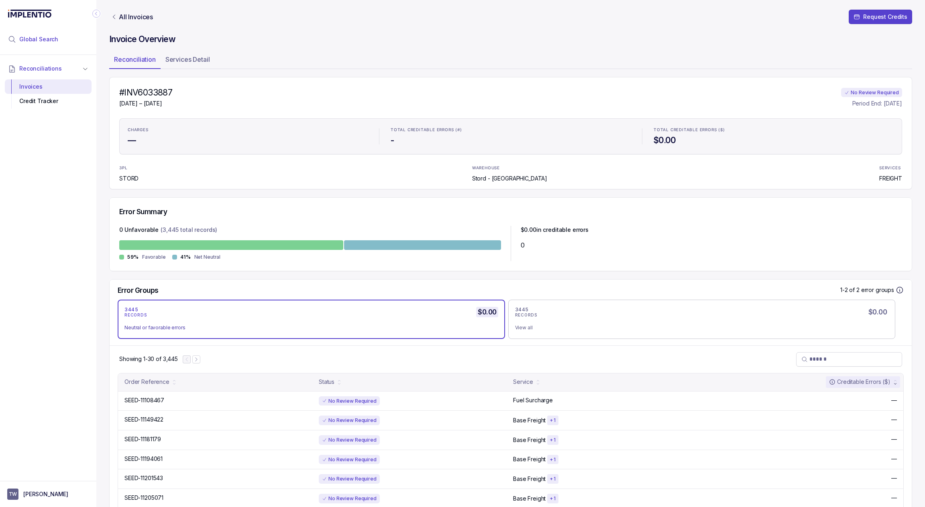  Describe the element at coordinates (144, 401) in the screenshot. I see `p: SEED-11108467` at that location.